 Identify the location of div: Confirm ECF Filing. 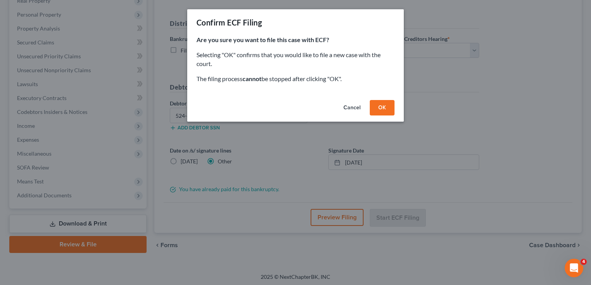
(229, 22).